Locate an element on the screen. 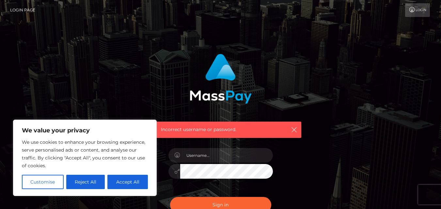 Image resolution: width=441 pixels, height=209 pixels. div: We value your privacy is located at coordinates (85, 158).